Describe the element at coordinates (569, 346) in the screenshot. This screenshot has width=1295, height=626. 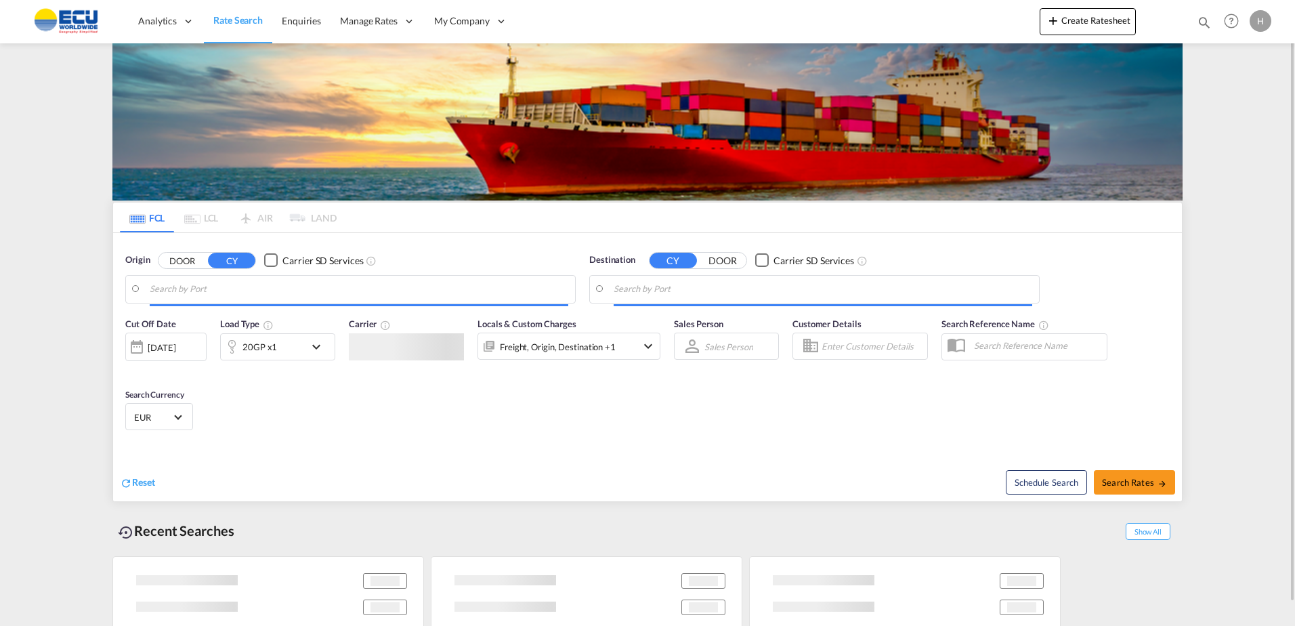
I see `div: Freight Origin Destination Factory Stuffingicon-chevron-down` at that location.